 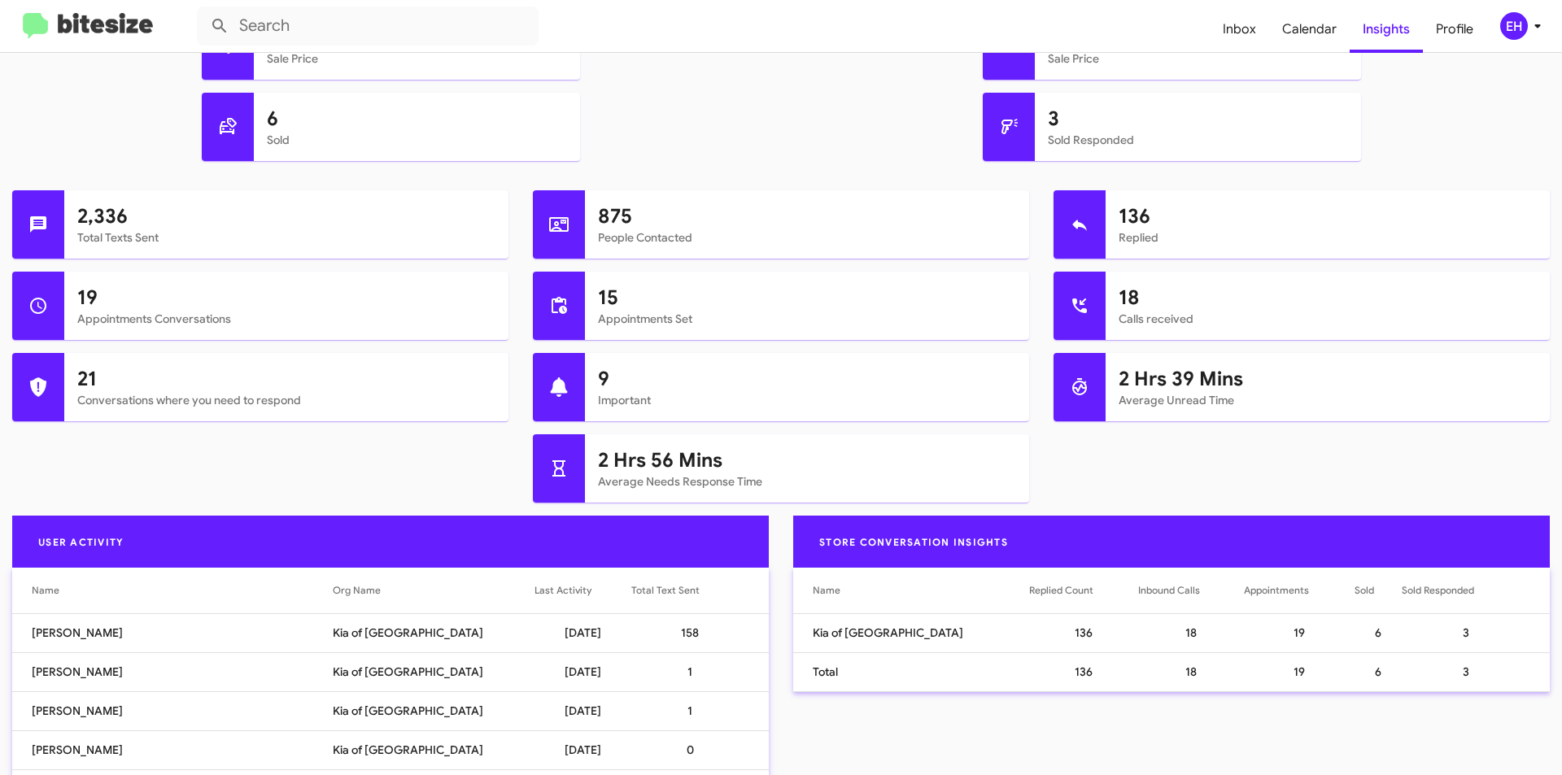 What do you see at coordinates (434, 591) in the screenshot?
I see `div: Org Name` at bounding box center [434, 591].